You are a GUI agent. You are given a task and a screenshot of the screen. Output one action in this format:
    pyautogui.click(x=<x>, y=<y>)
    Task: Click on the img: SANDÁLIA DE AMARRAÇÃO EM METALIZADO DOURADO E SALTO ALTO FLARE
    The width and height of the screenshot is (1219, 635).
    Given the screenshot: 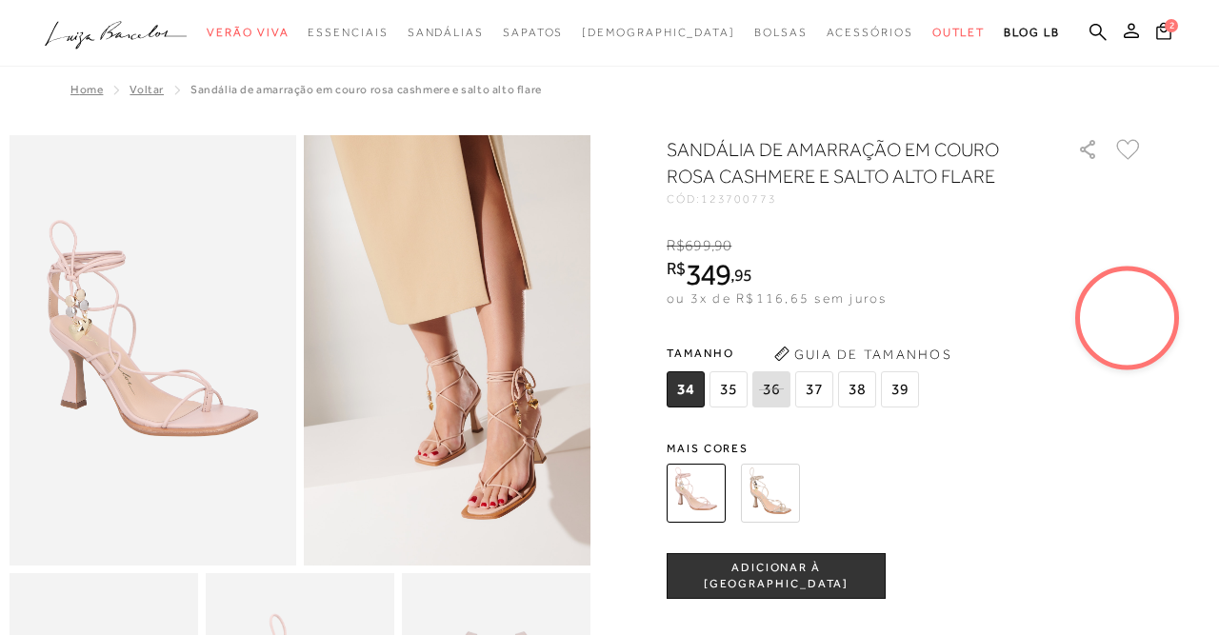 What is the action you would take?
    pyautogui.click(x=770, y=493)
    